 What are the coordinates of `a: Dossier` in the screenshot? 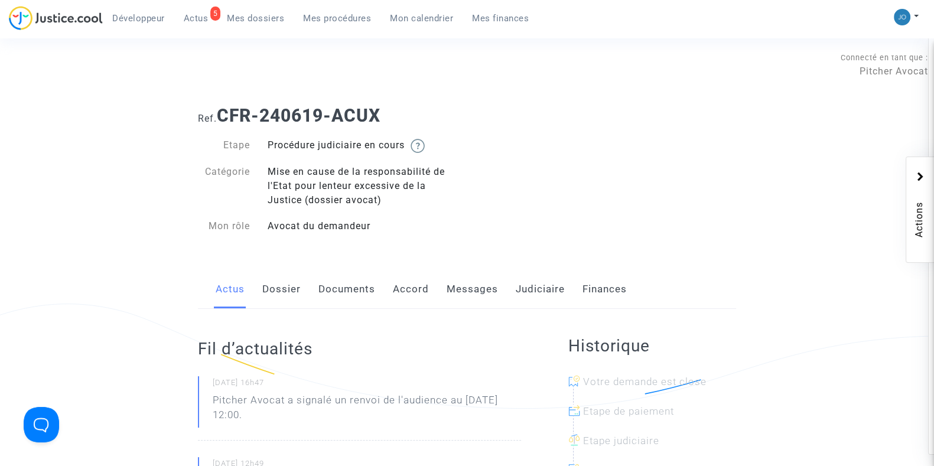 It's located at (281, 289).